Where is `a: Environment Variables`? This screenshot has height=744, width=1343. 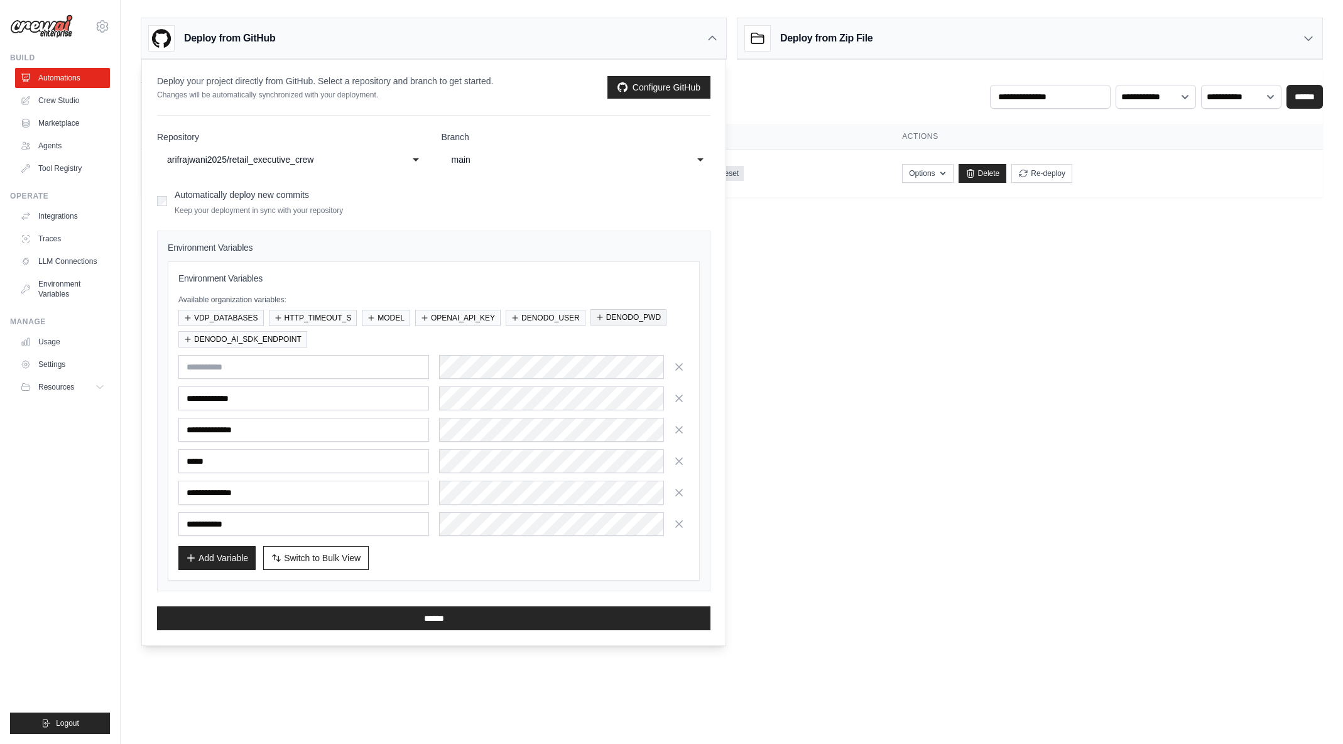 a: Environment Variables is located at coordinates (62, 289).